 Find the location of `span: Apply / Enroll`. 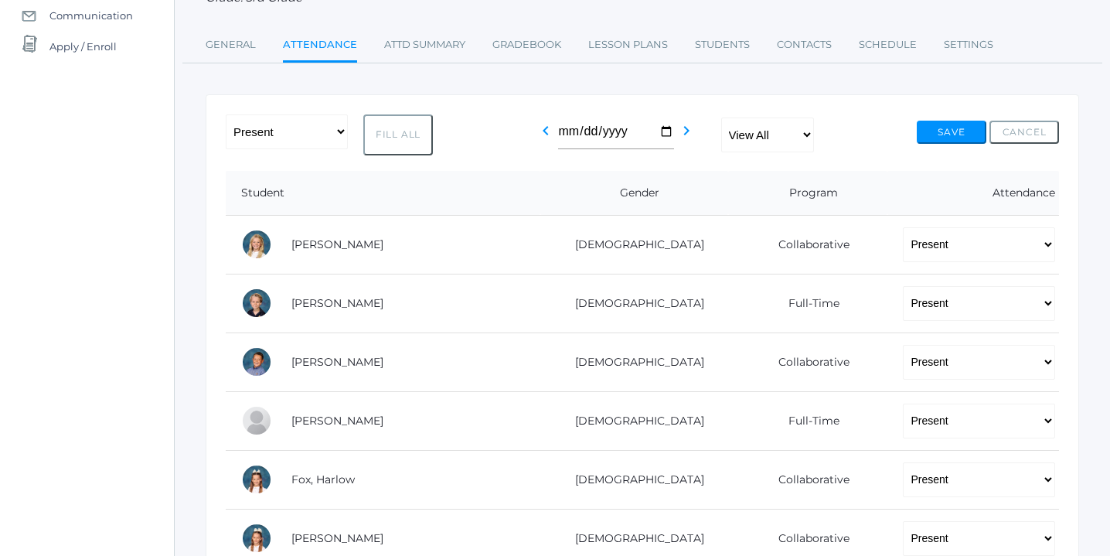

span: Apply / Enroll is located at coordinates (83, 46).